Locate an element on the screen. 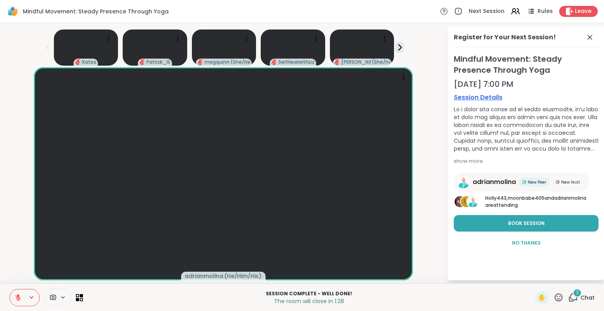 Image resolution: width=604 pixels, height=311 pixels. img: Holly443 is located at coordinates (460, 202).